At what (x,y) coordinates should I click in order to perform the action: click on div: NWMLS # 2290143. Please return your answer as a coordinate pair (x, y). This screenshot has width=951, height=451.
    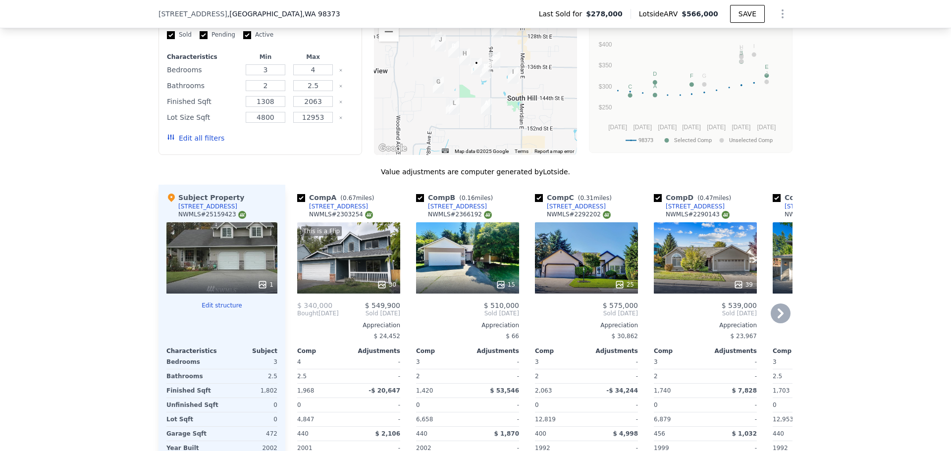
    Looking at the image, I should click on (698, 215).